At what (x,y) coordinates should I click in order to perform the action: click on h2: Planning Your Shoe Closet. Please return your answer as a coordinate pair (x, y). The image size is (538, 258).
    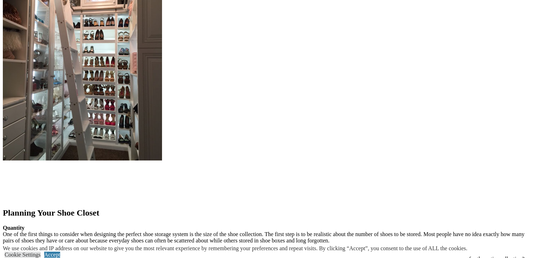
    Looking at the image, I should click on (269, 213).